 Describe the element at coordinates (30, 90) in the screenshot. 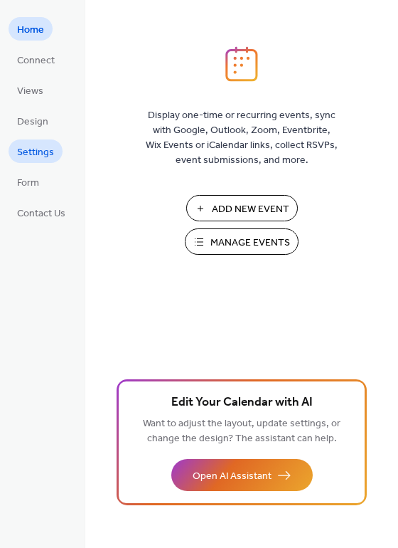

I see `a: Views` at that location.